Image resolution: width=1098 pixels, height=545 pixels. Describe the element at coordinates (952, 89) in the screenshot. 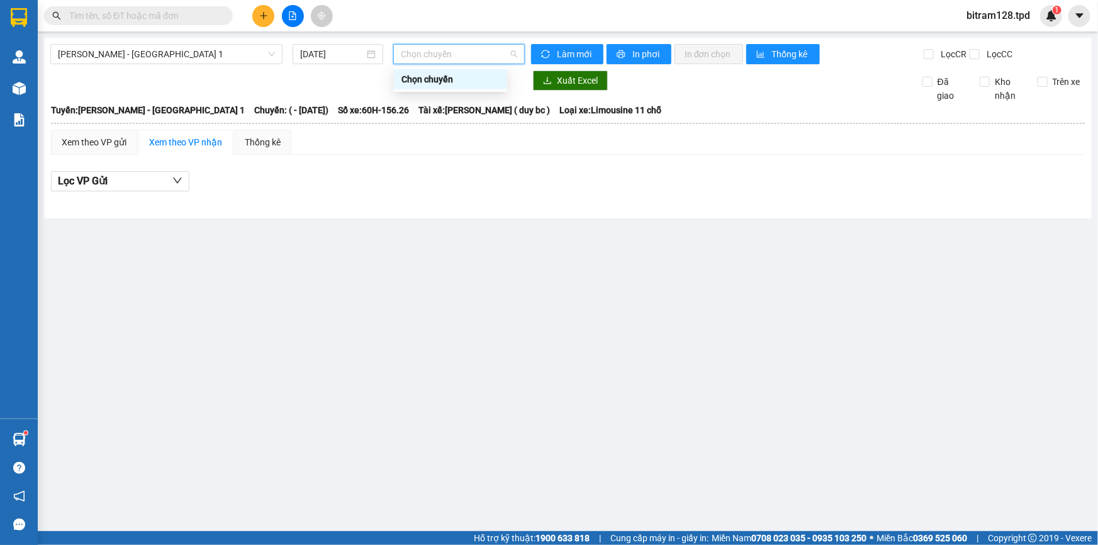

I see `span: Đã giao` at that location.